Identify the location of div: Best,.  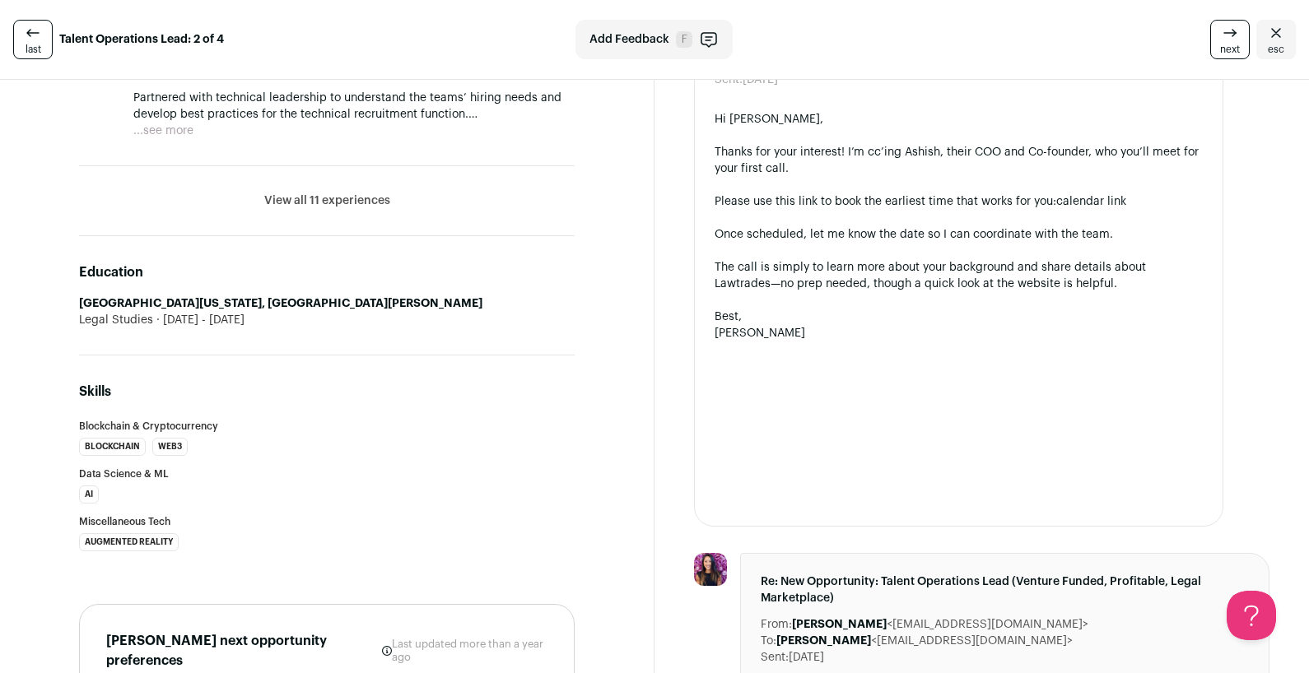
(958, 317).